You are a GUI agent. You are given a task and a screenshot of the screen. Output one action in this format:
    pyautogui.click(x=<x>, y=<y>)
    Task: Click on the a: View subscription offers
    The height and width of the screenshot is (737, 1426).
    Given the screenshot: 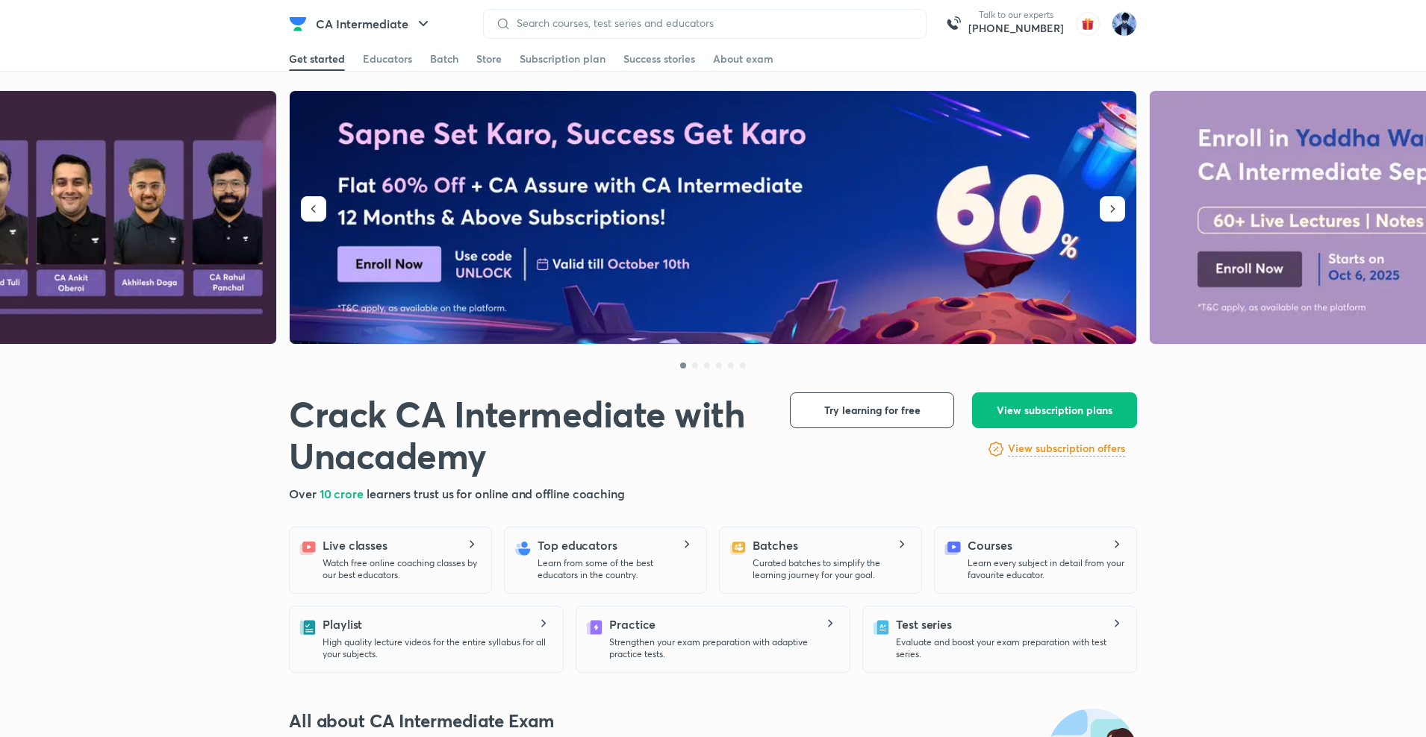 What is the action you would take?
    pyautogui.click(x=1066, y=449)
    